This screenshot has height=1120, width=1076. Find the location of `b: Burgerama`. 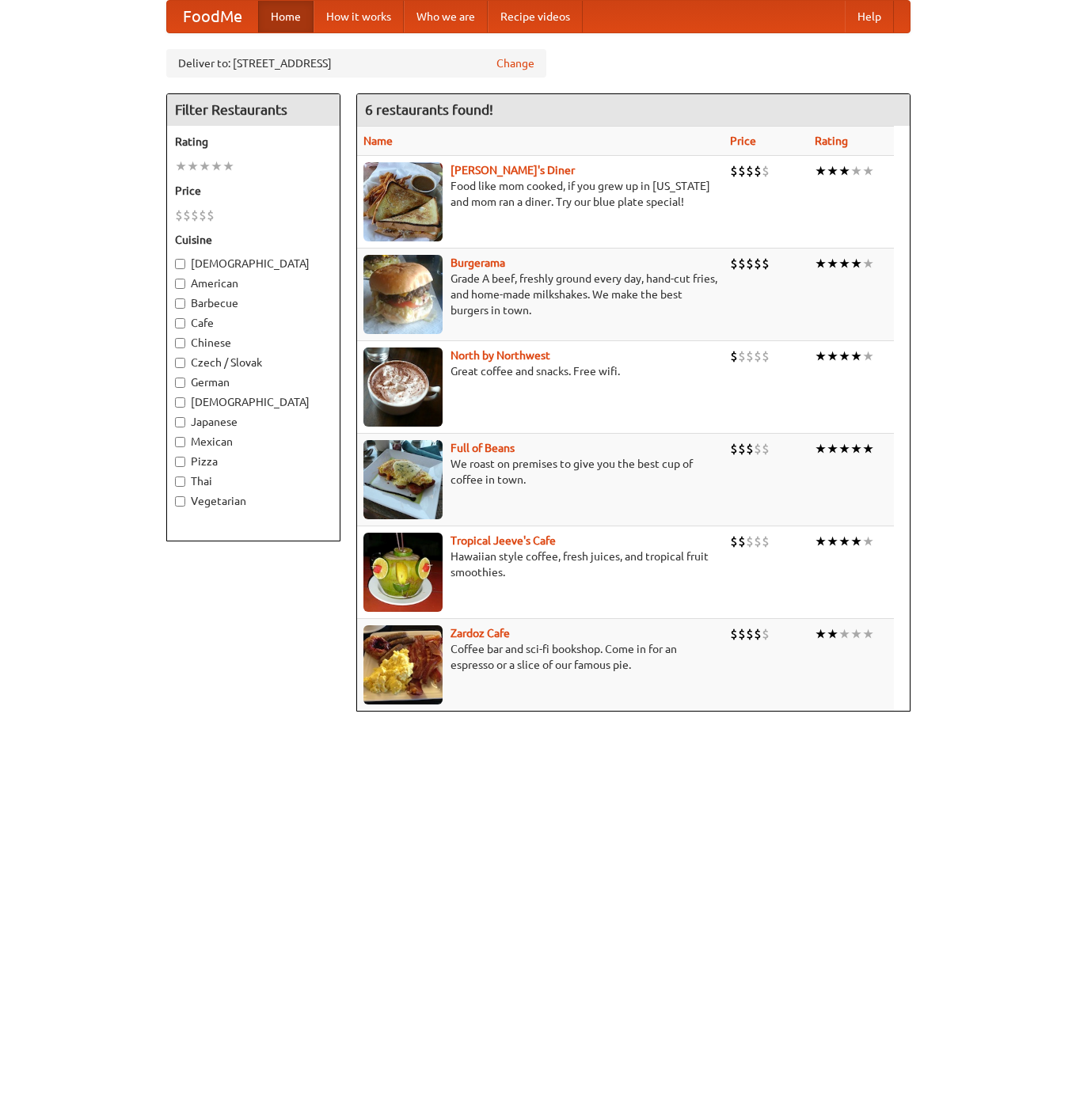

b: Burgerama is located at coordinates (478, 263).